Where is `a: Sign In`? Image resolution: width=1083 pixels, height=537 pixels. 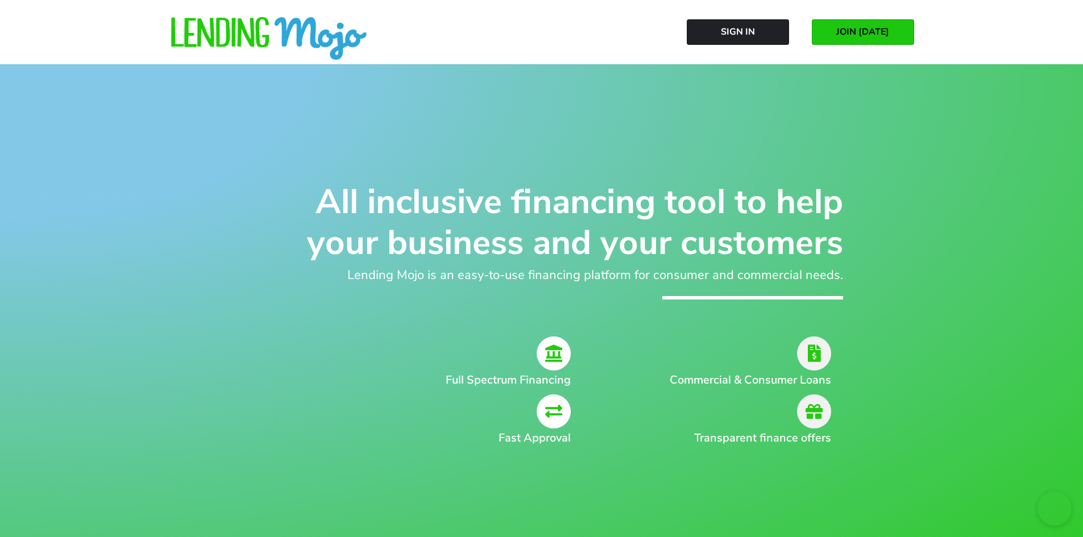 a: Sign In is located at coordinates (738, 32).